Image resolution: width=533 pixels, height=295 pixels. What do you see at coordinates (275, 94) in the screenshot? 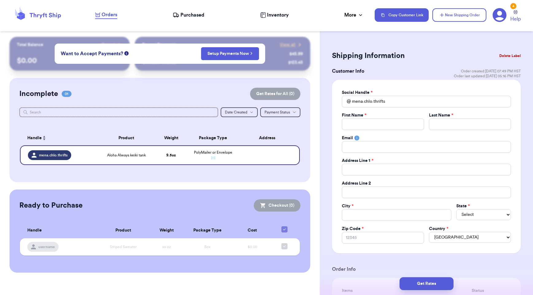
I see `button: Get Rates for All (0)` at bounding box center [275, 94].